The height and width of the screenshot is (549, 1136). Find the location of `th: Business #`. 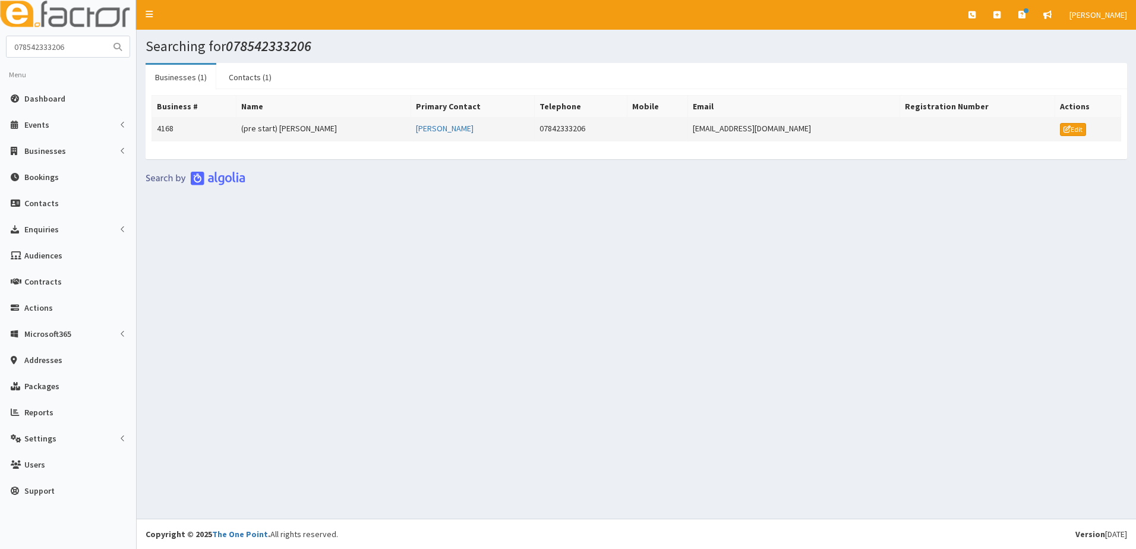

th: Business # is located at coordinates (194, 106).